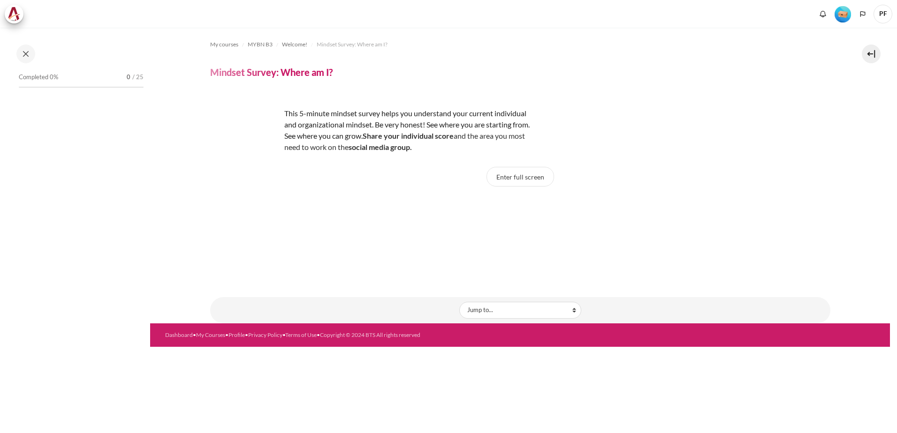  Describe the element at coordinates (370, 335) in the screenshot. I see `a: Copyright © 2024 BTS All rights reserved` at that location.